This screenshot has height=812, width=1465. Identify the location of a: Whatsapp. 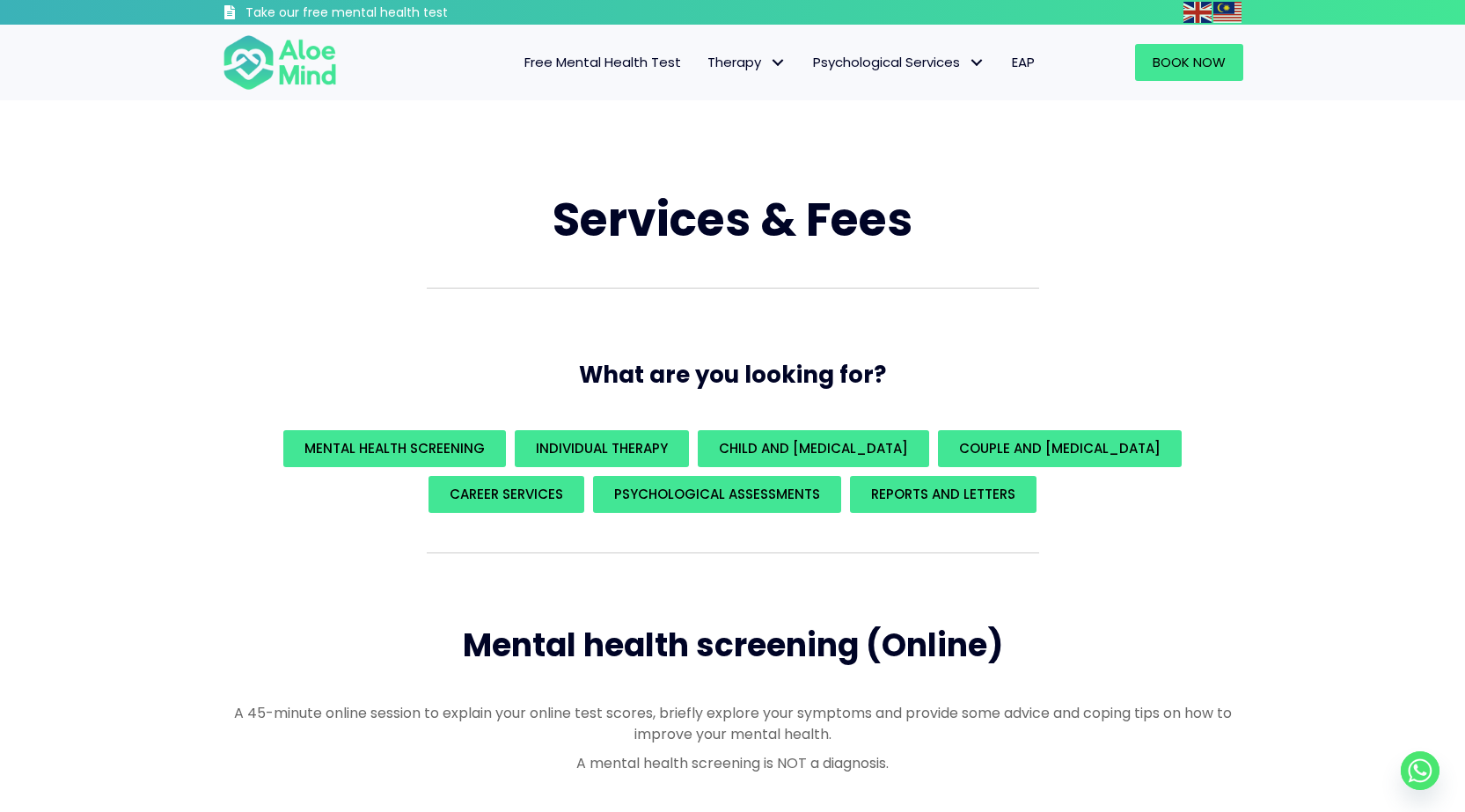
(1420, 771).